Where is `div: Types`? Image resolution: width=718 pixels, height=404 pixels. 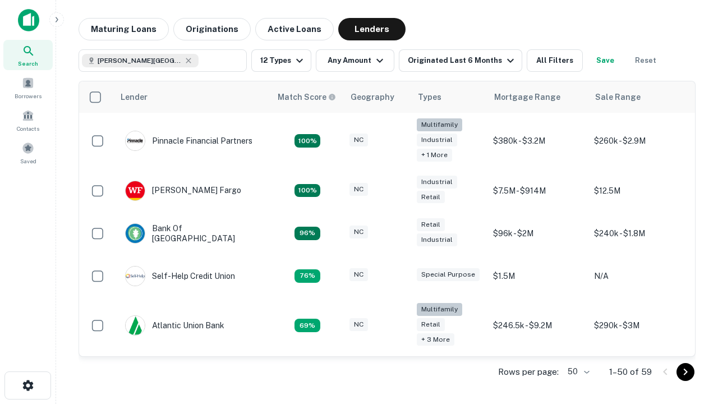 div: Types is located at coordinates (430, 97).